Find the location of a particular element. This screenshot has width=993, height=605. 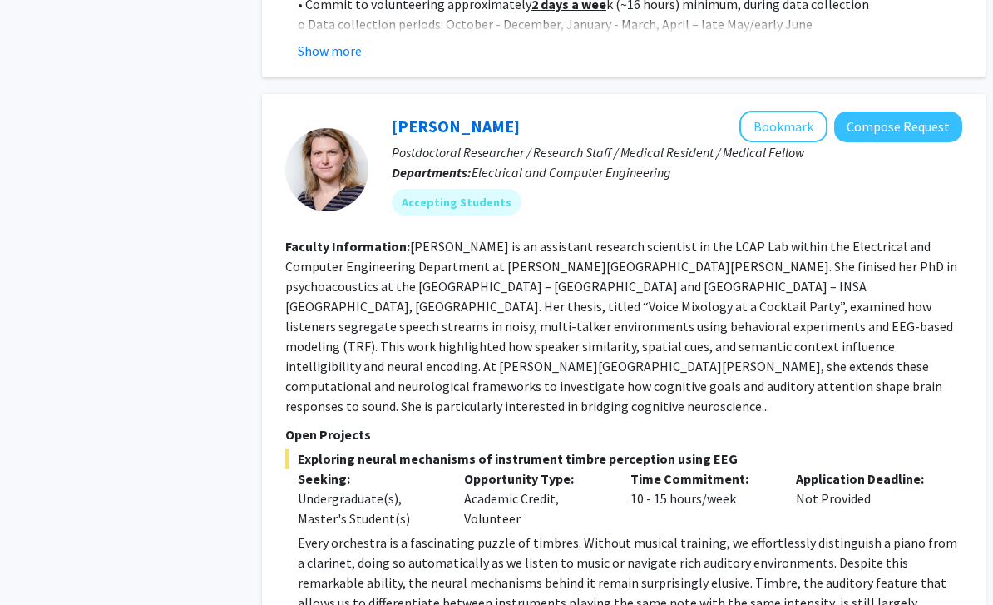

p: Opportunity Type: is located at coordinates (535, 478).